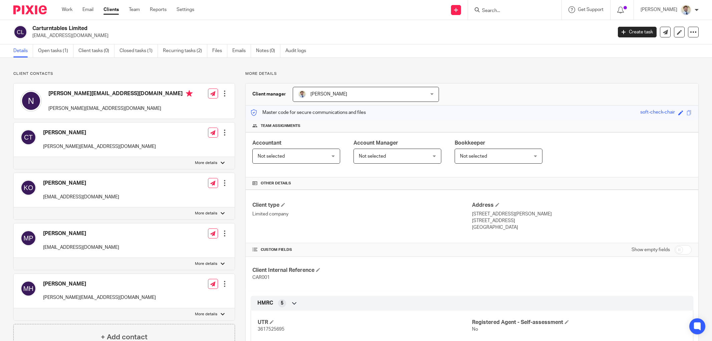 The image size is (712, 341). I want to click on a: Reports, so click(158, 10).